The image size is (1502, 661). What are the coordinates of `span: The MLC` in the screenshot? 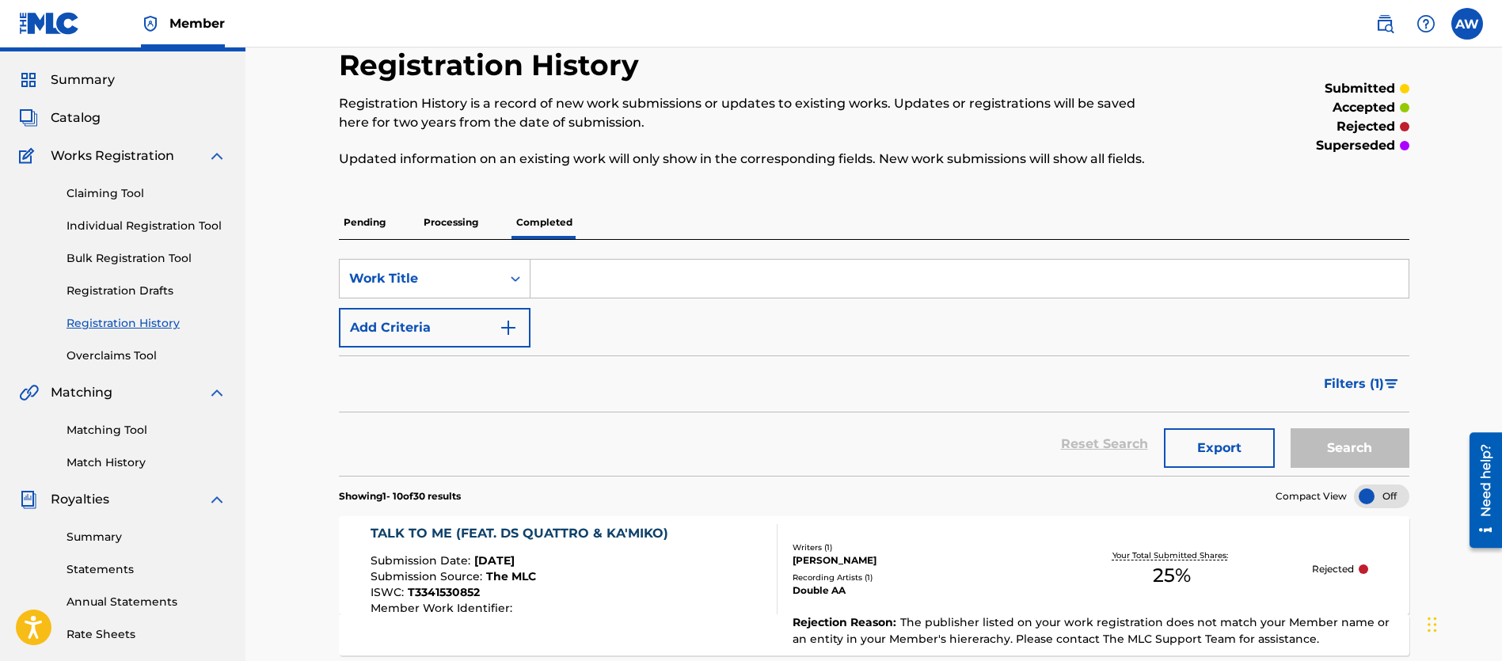 It's located at (511, 577).